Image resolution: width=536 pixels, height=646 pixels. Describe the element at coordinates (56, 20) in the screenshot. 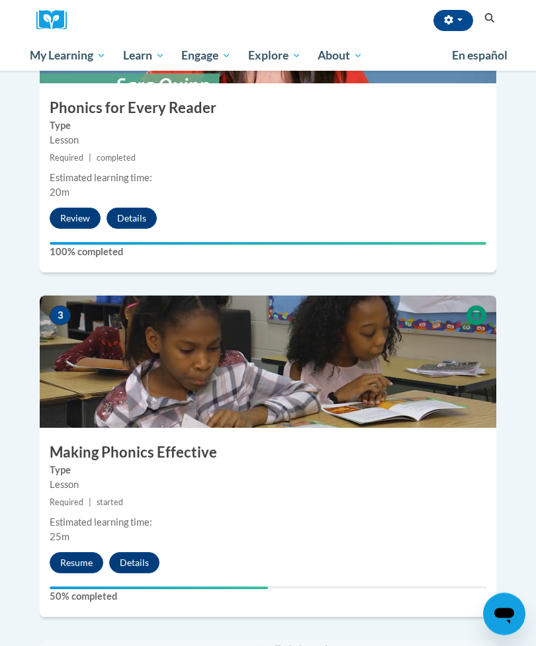

I see `img: Logo brand` at that location.